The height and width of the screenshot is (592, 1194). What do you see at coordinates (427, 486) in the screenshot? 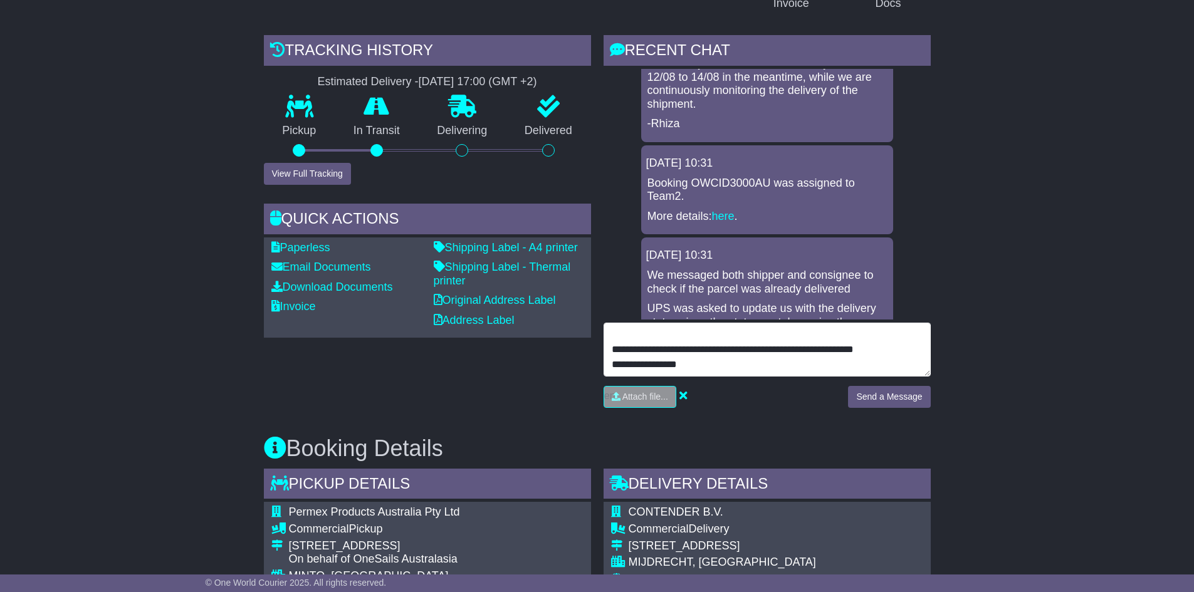
I see `div: Pickup Details` at bounding box center [427, 486].